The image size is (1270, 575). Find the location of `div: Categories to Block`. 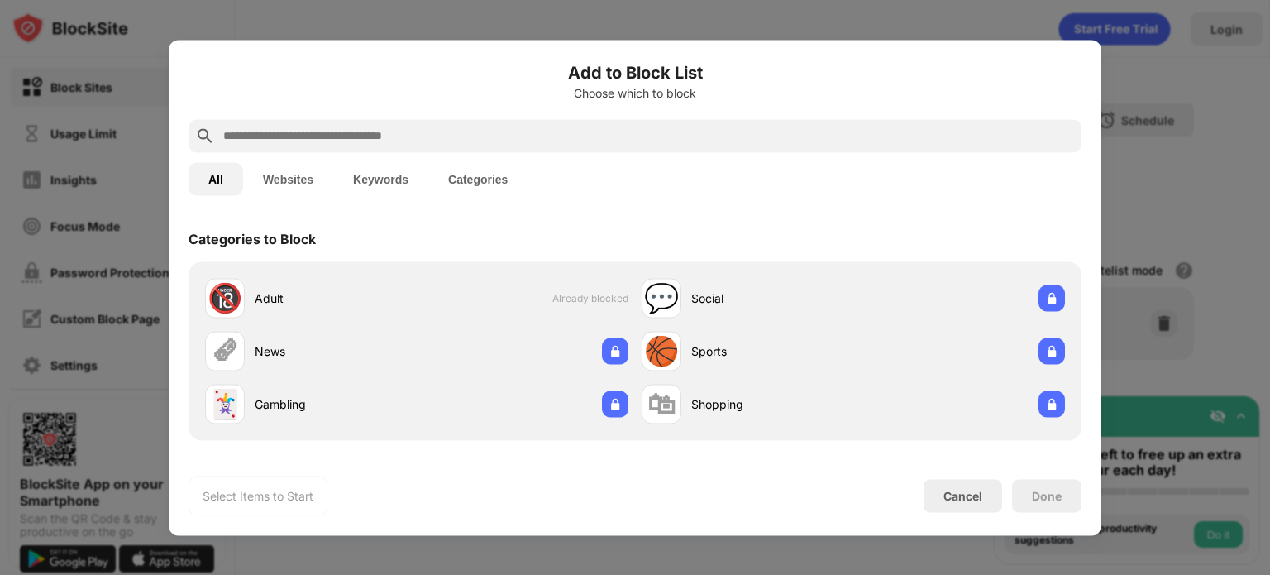

div: Categories to Block is located at coordinates (252, 238).